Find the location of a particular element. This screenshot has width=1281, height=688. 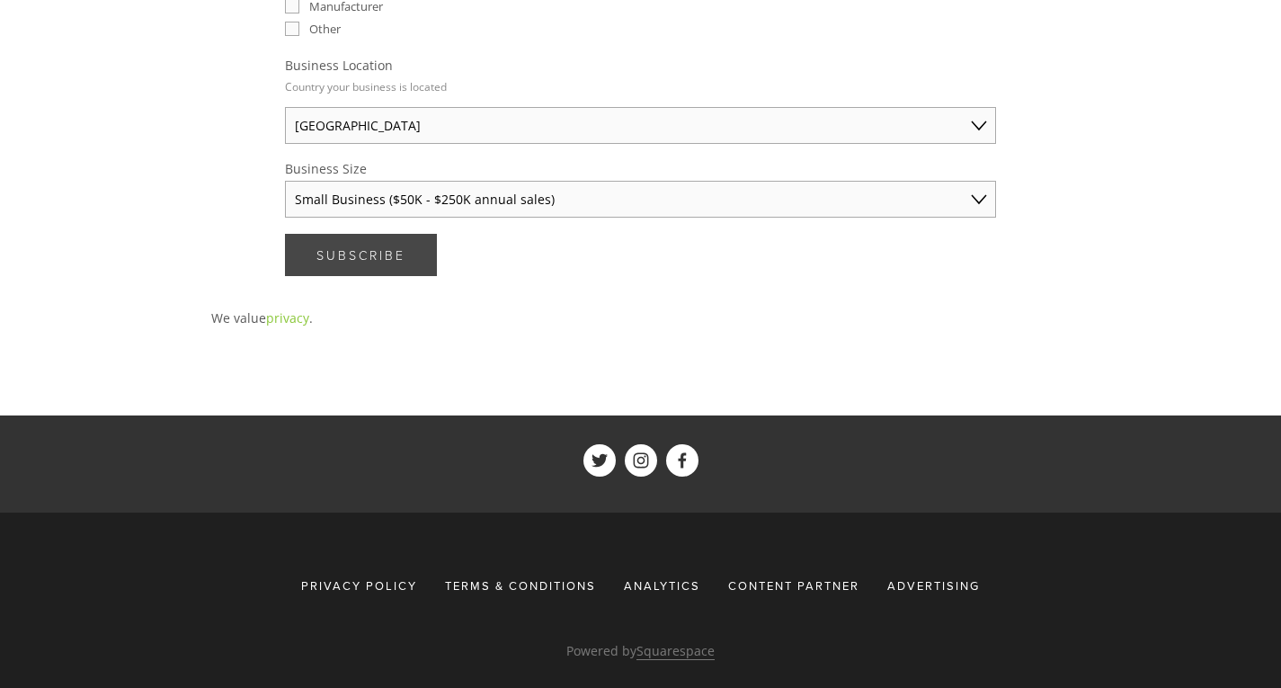

span: Content Partner is located at coordinates (794, 585).